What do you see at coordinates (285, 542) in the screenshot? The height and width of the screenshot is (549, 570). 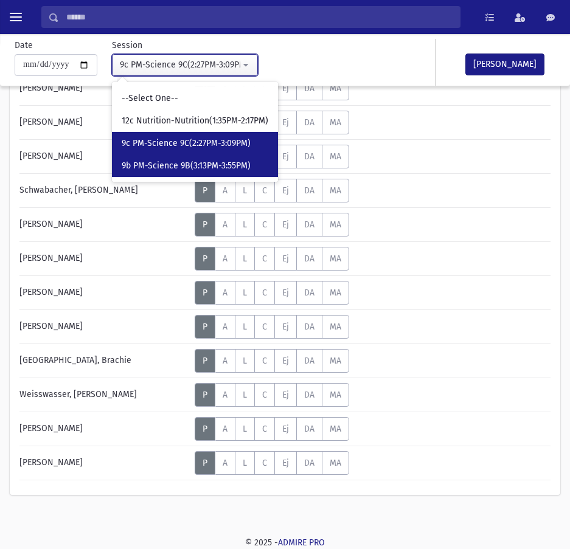 I see `div: © 2025 -` at bounding box center [285, 542].